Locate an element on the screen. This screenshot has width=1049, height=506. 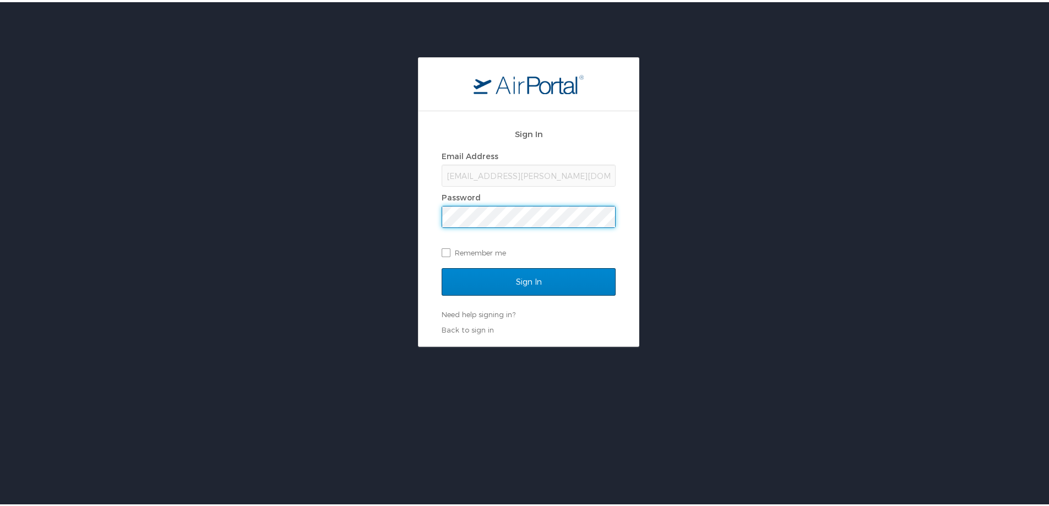
a: Need help signing in? is located at coordinates (479, 312).